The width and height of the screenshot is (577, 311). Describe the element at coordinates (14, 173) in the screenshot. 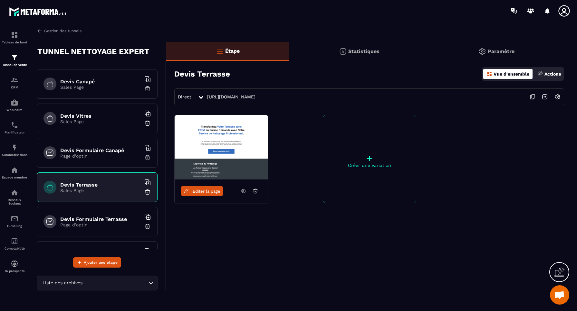

I see `a: automationsautomationsEspace membre` at that location.